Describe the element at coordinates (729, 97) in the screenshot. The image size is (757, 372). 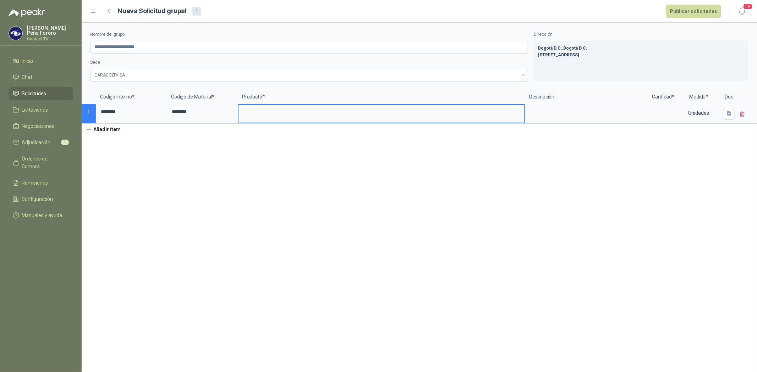
I see `p: Doc` at that location.